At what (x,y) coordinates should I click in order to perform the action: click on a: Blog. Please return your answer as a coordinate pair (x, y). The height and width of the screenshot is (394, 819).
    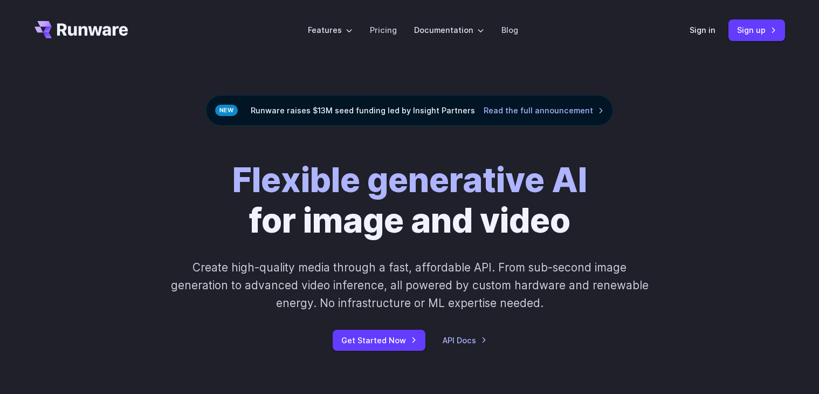
    Looking at the image, I should click on (509, 30).